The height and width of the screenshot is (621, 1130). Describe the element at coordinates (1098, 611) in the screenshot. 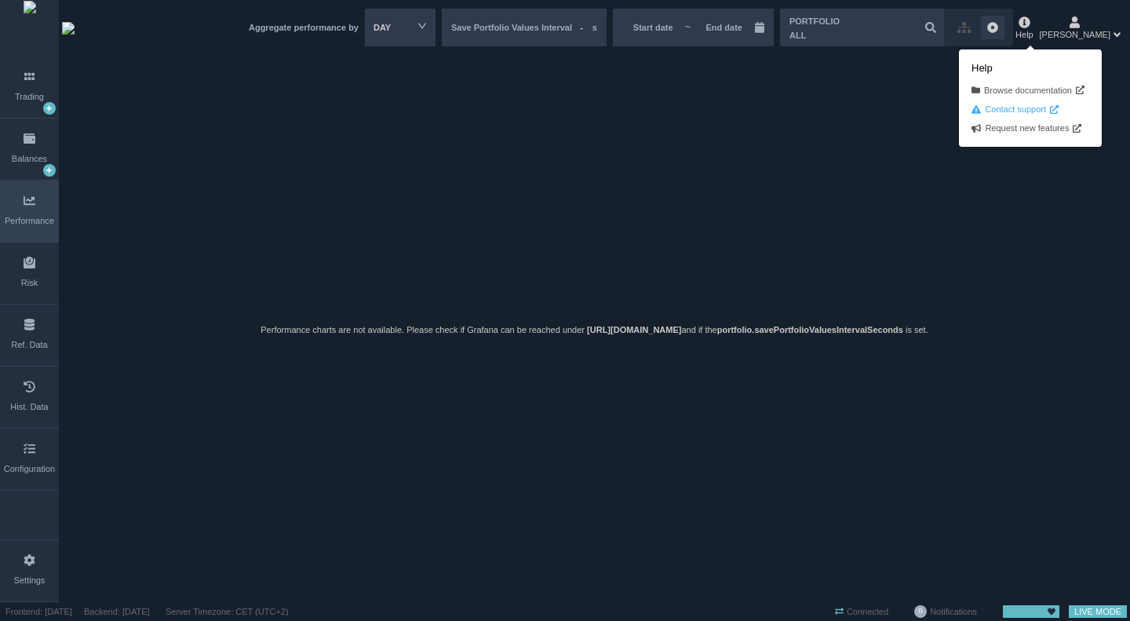

I see `span: LIVE MODE` at that location.